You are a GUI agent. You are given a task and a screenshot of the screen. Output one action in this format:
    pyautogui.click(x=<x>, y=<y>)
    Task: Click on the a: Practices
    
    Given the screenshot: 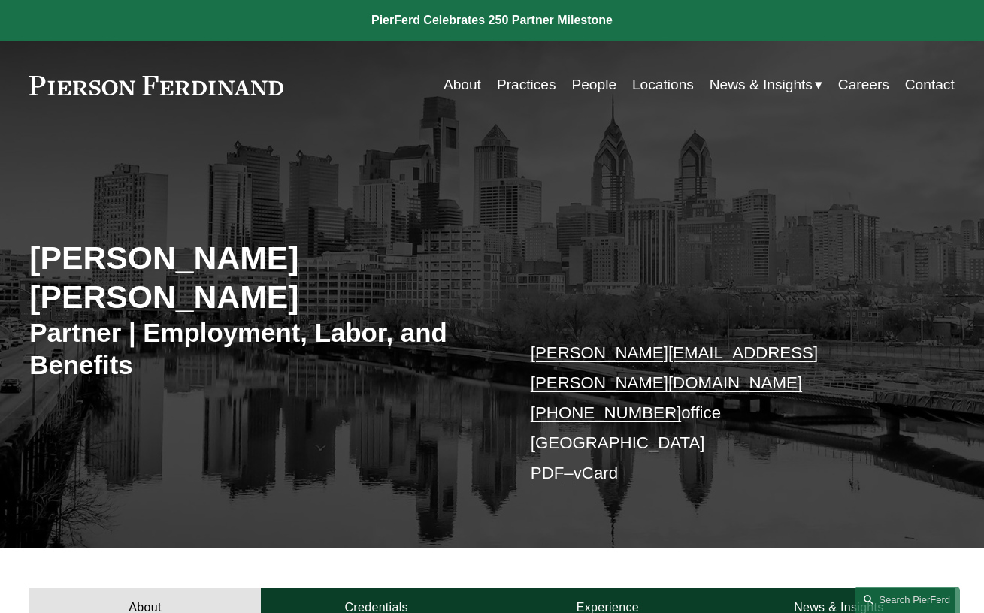 What is the action you would take?
    pyautogui.click(x=526, y=85)
    